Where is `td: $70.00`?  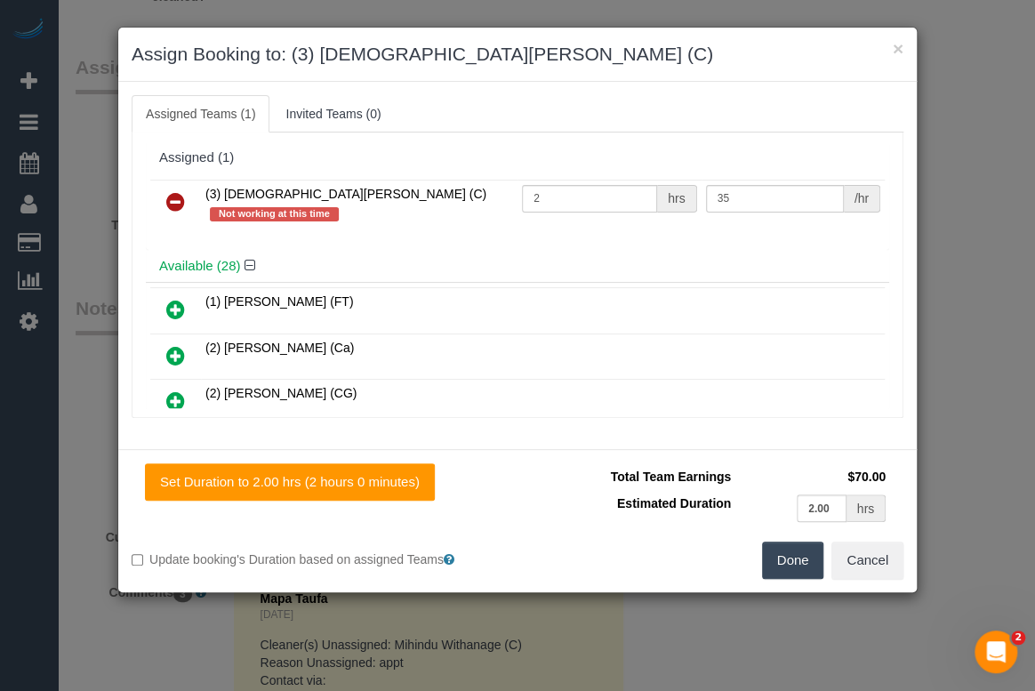 td: $70.00 is located at coordinates (813, 477).